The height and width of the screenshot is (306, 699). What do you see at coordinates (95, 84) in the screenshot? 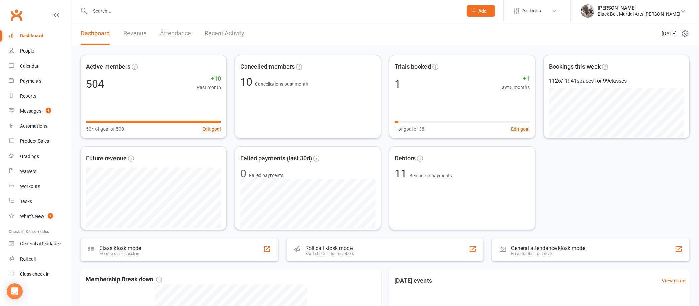
I see `div: 504` at bounding box center [95, 84].